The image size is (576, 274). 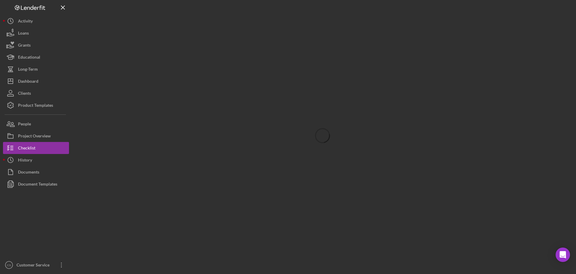 What do you see at coordinates (34, 136) in the screenshot?
I see `div: Project Overview` at bounding box center [34, 136].